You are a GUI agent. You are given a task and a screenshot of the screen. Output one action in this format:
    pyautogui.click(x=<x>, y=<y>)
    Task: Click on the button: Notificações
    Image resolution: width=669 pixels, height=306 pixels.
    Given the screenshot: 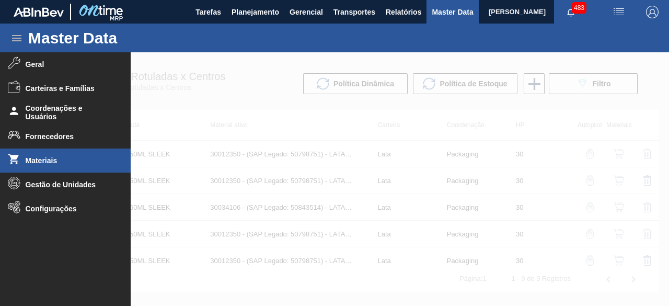 What is the action you would take?
    pyautogui.click(x=571, y=12)
    